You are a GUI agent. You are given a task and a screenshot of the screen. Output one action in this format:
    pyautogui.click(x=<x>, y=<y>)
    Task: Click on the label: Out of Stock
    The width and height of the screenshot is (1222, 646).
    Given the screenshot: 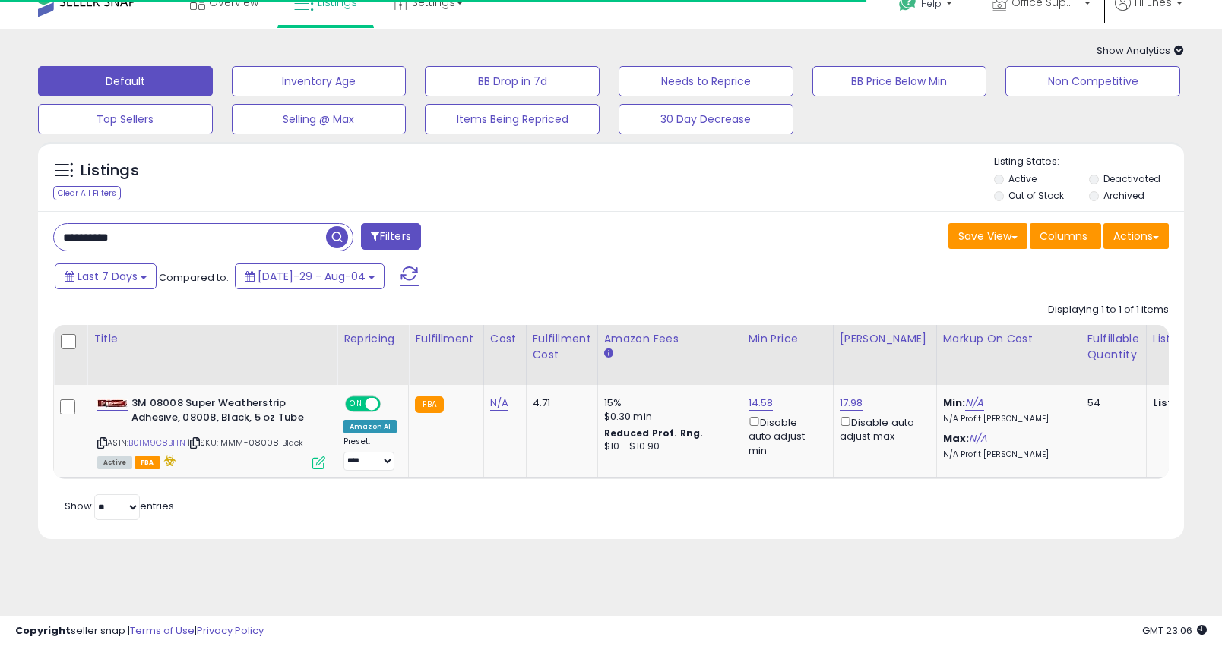 What is the action you would take?
    pyautogui.click(x=1035, y=195)
    